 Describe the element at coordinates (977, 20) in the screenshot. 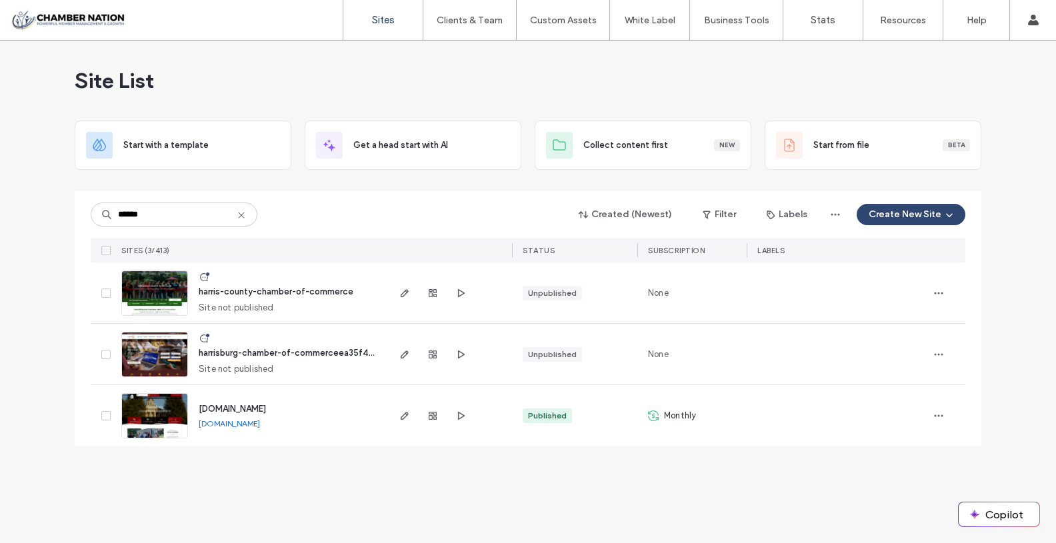

I see `label: Help` at that location.